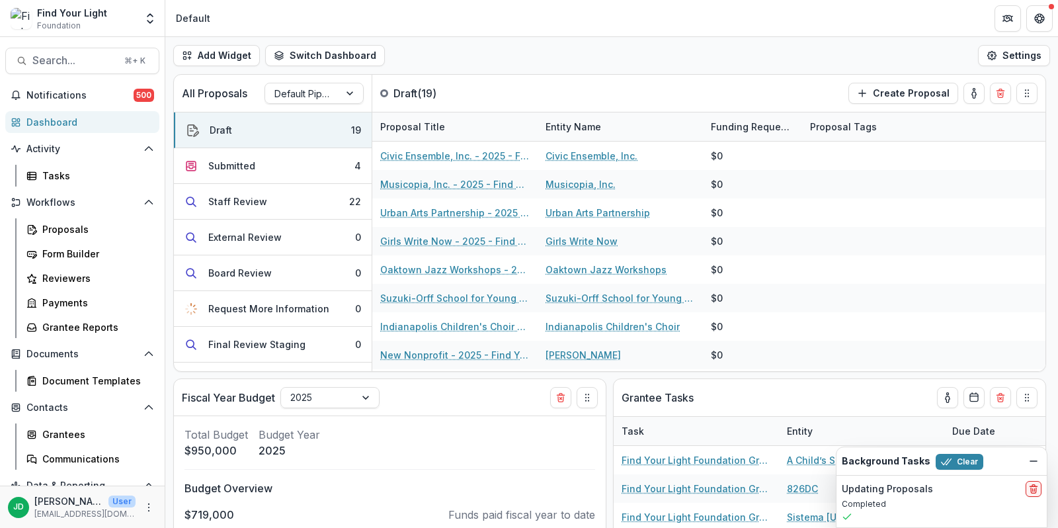 The width and height of the screenshot is (1058, 528). I want to click on button: Submitted4, so click(273, 166).